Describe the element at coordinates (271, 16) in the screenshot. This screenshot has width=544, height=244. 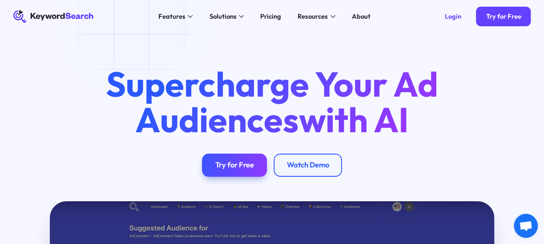
I see `div: Pricing` at that location.